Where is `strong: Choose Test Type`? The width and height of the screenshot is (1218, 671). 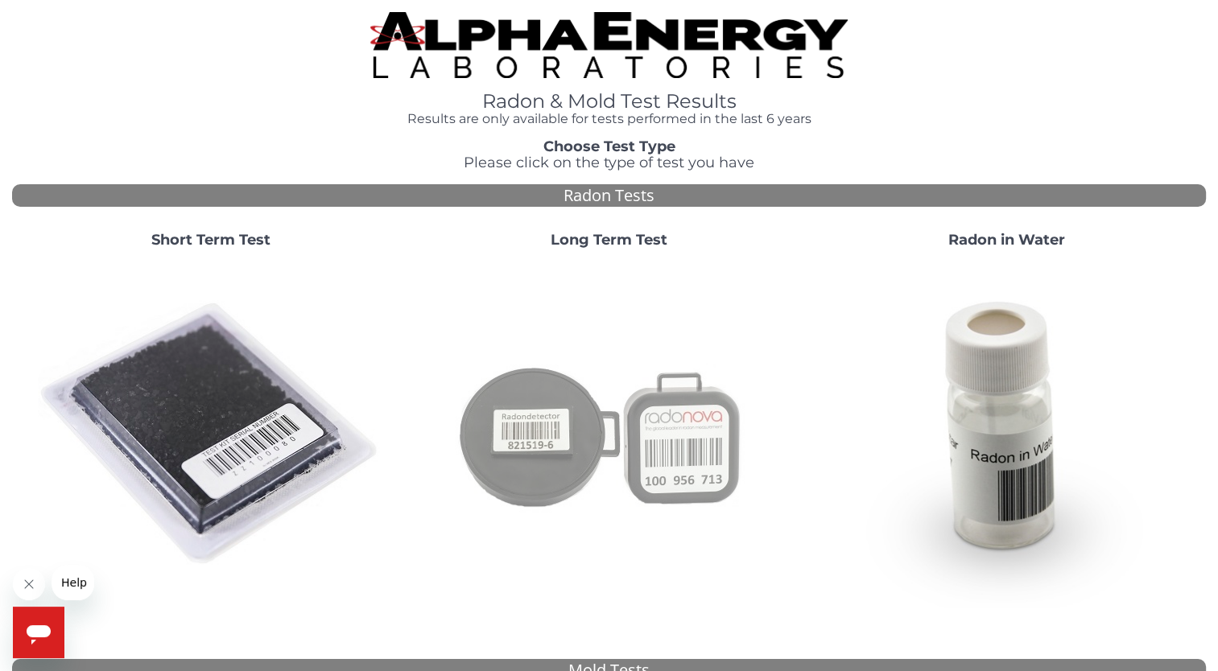
strong: Choose Test Type is located at coordinates (609, 147).